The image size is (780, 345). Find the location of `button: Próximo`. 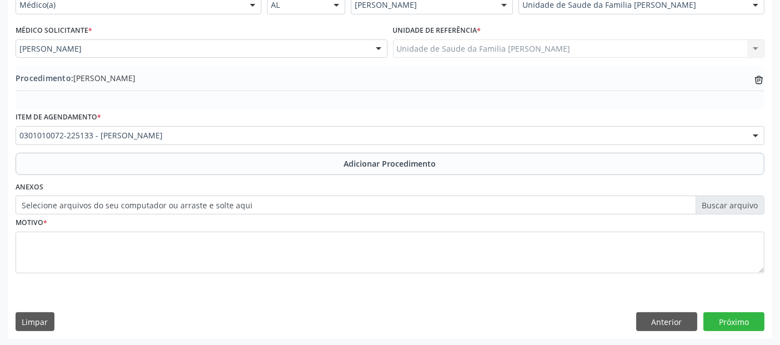

button: Próximo is located at coordinates (734, 321).